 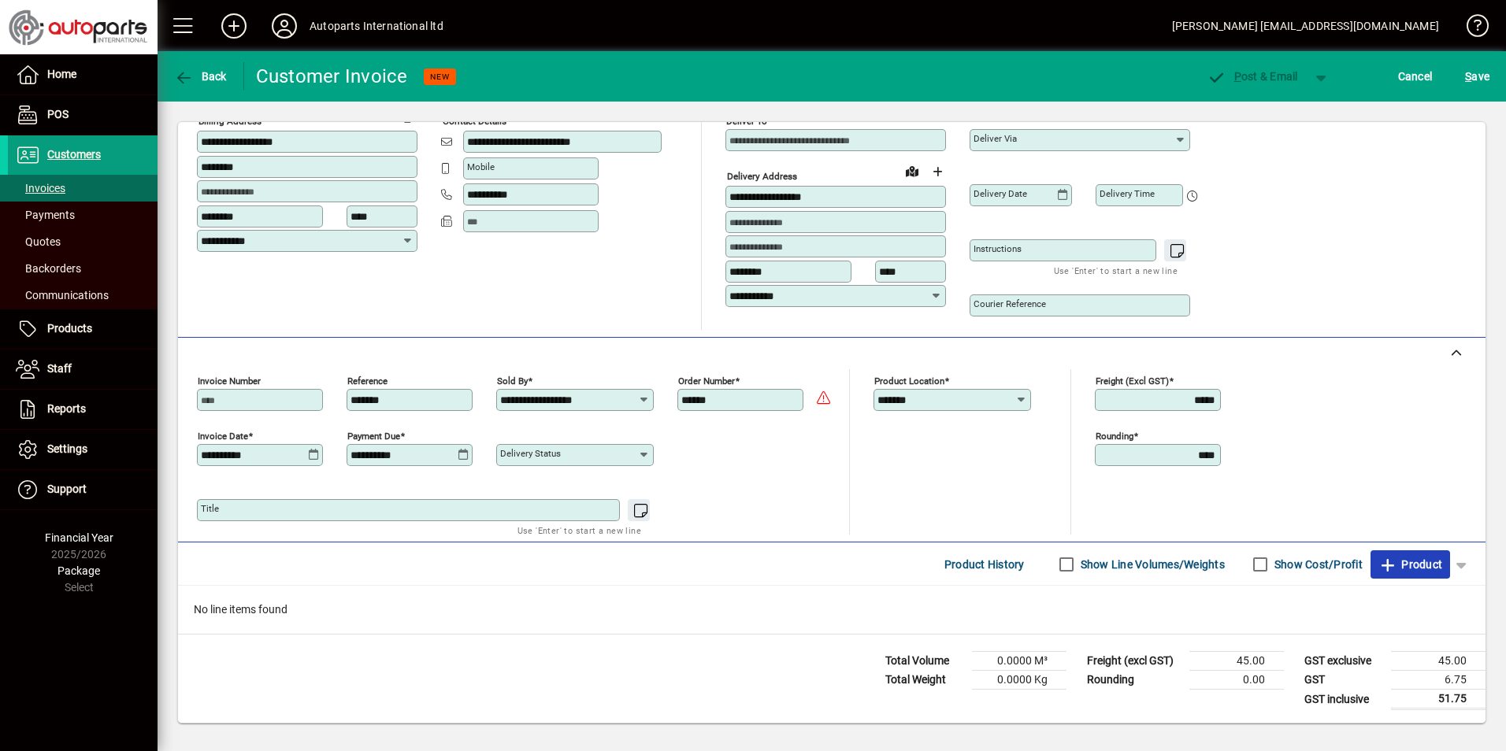 I want to click on button: Choose address, so click(x=937, y=172).